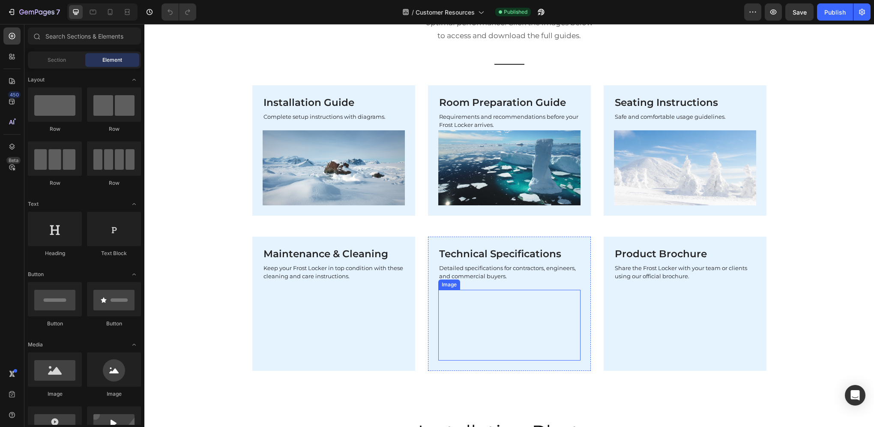 This screenshot has height=427, width=874. What do you see at coordinates (365, 144) in the screenshot?
I see `img: gempages_514132740736549914-2ad21907-102c-4c73-ae9b-f818f6fbf52d.jpg` at bounding box center [365, 144].